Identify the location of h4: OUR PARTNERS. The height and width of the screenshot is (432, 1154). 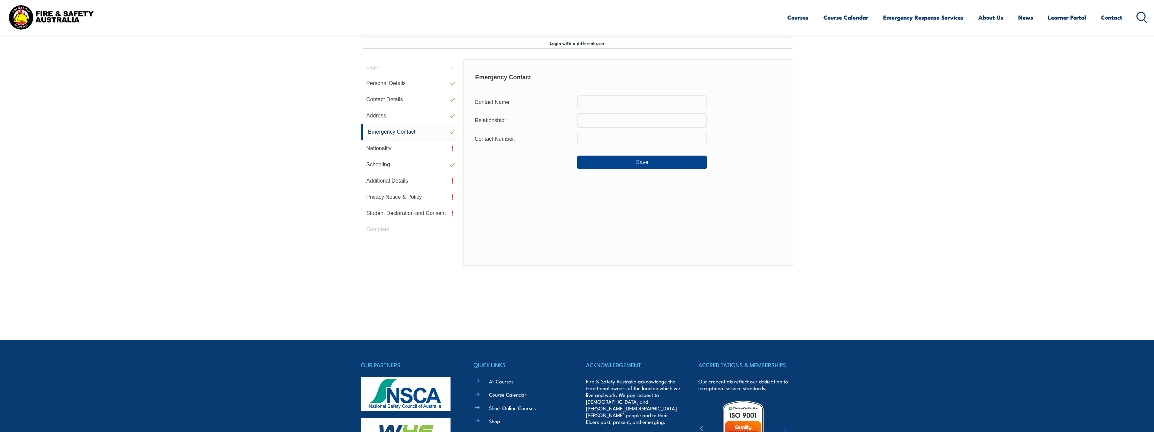
(408, 365).